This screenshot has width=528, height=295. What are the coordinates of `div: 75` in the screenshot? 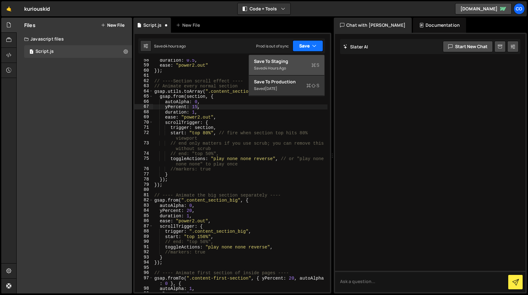 It's located at (144, 161).